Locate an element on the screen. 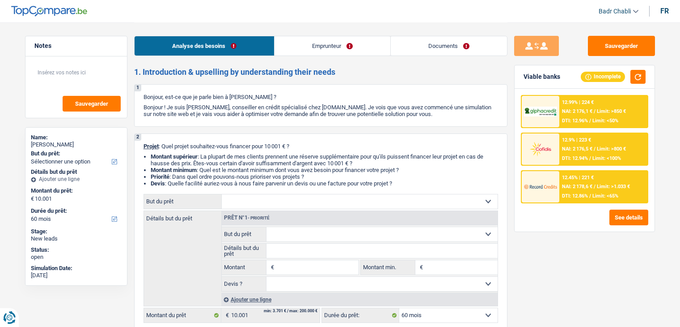 This screenshot has width=680, height=327. div: 12.99% | 224 € is located at coordinates (578, 102).